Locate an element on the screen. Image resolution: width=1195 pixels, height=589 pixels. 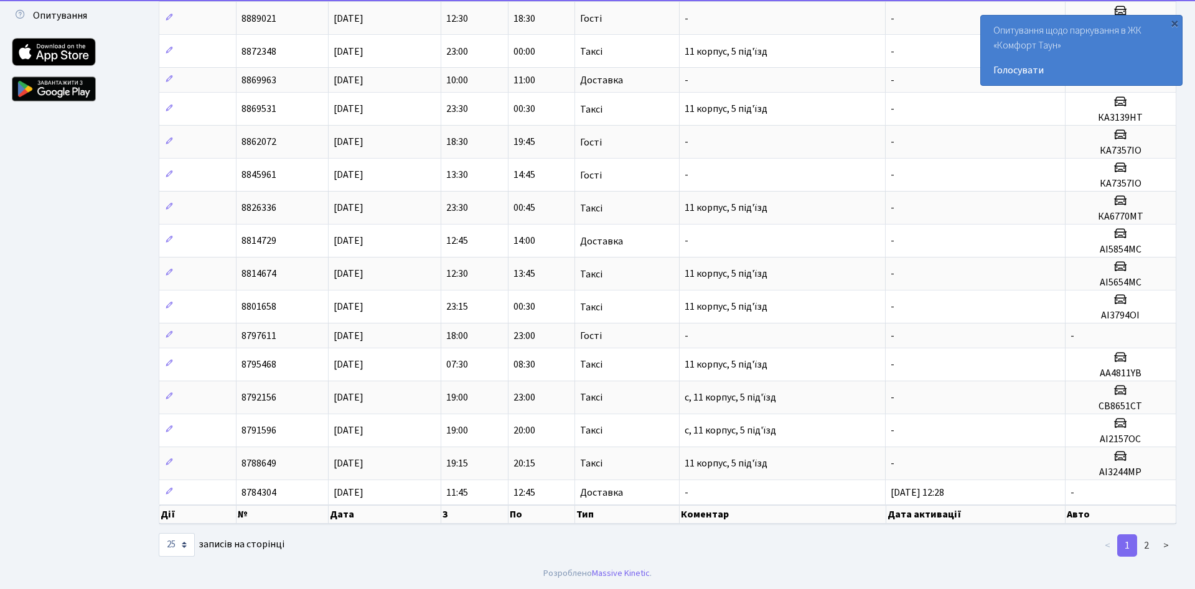
span: 8797611 is located at coordinates (259, 336).